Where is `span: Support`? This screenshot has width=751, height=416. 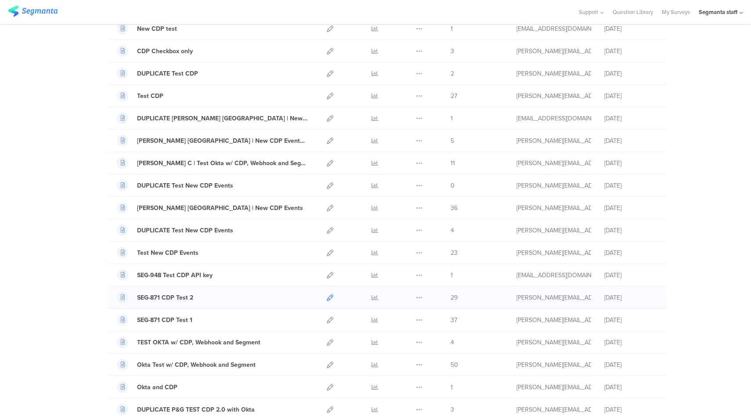
span: Support is located at coordinates (589, 12).